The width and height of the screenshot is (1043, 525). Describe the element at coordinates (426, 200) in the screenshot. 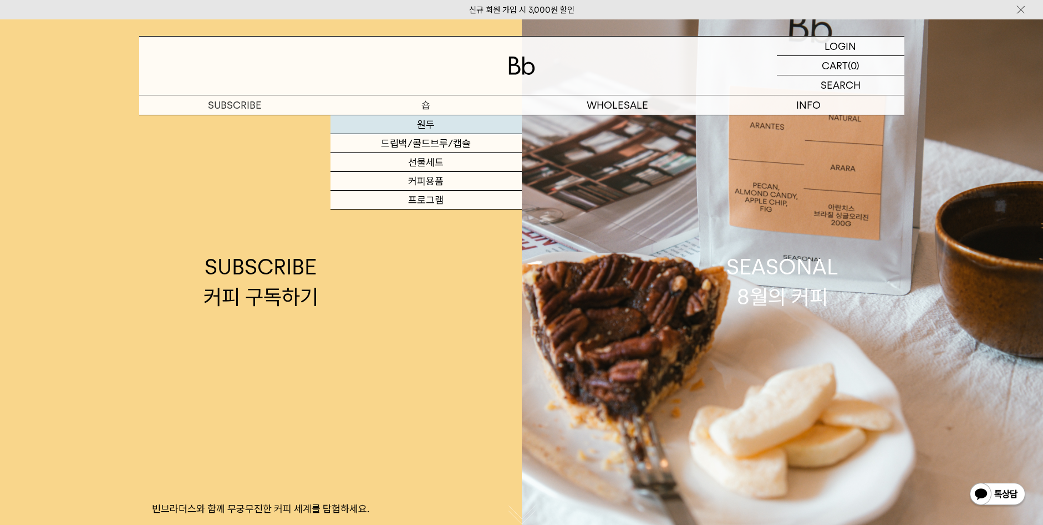

I see `a: 프로그램` at that location.